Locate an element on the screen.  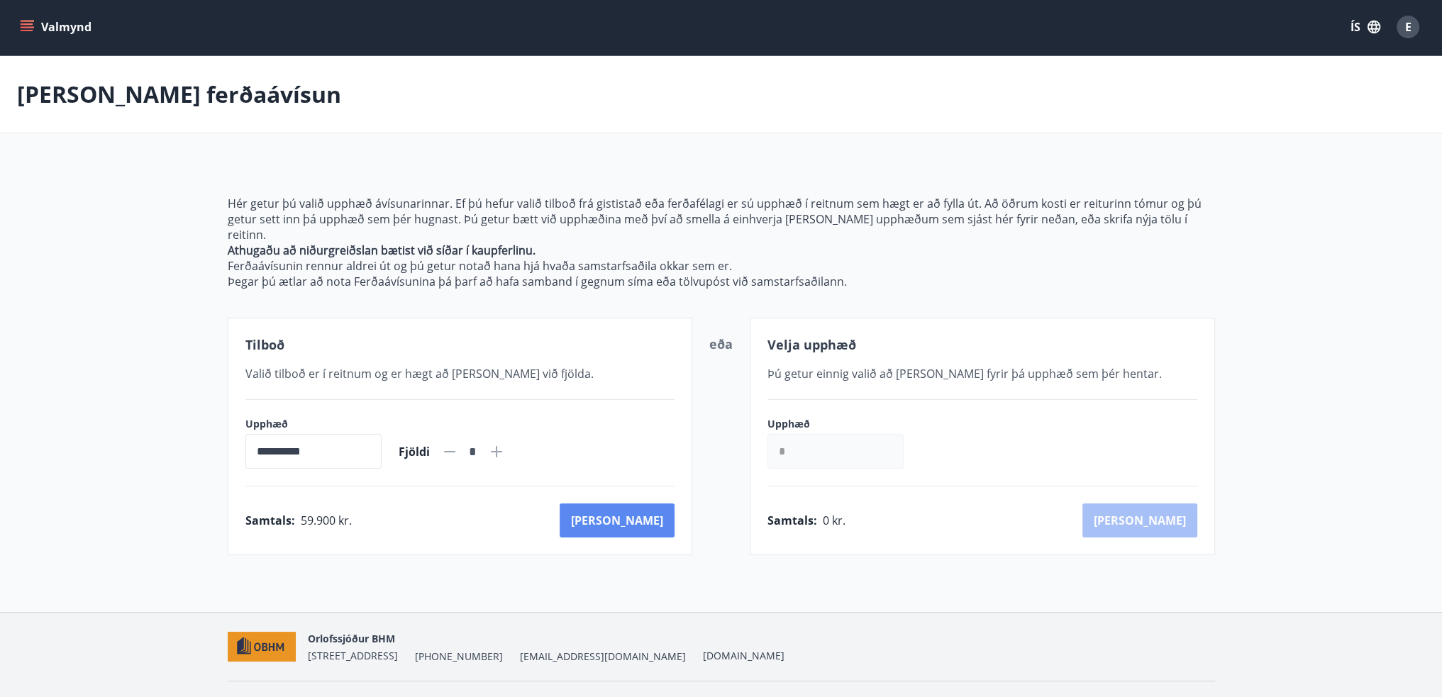
button: E is located at coordinates (1408, 27).